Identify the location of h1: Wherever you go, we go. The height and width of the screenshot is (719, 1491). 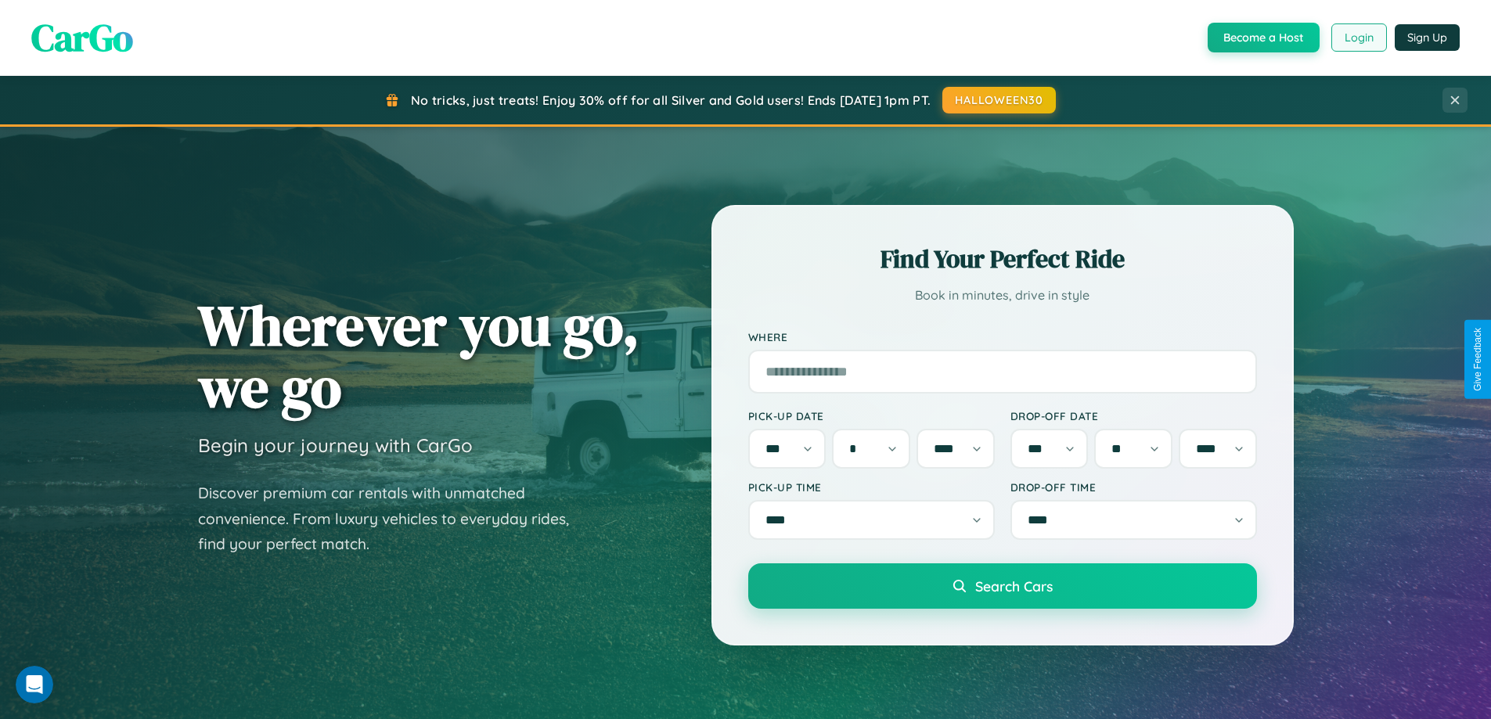
(419, 356).